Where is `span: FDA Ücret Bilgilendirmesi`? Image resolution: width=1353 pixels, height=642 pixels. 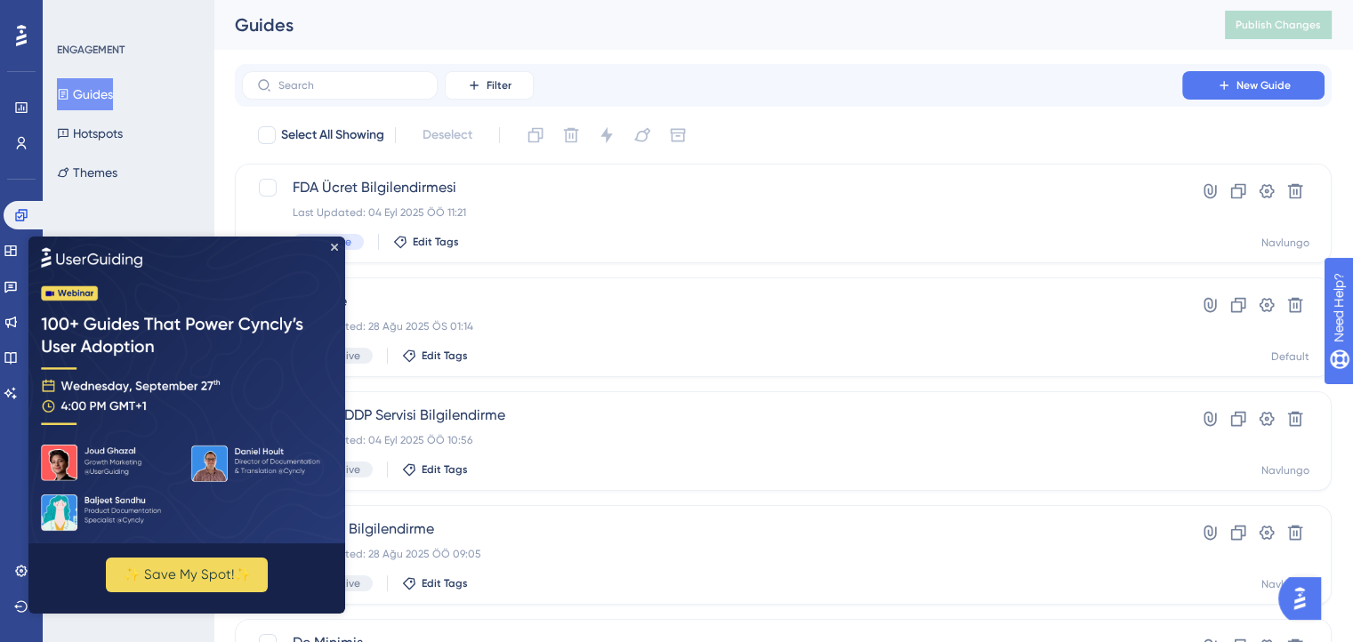 span: FDA Ücret Bilgilendirmesi is located at coordinates (712, 188).